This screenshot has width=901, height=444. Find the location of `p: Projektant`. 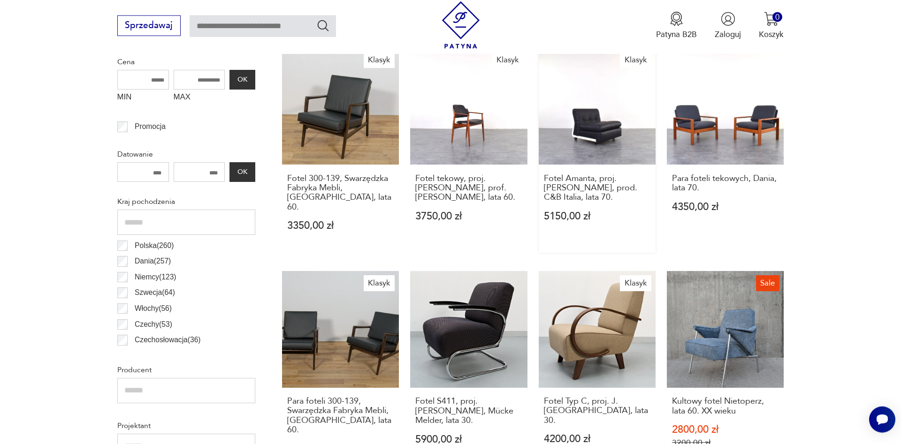

p: Projektant is located at coordinates (186, 426).